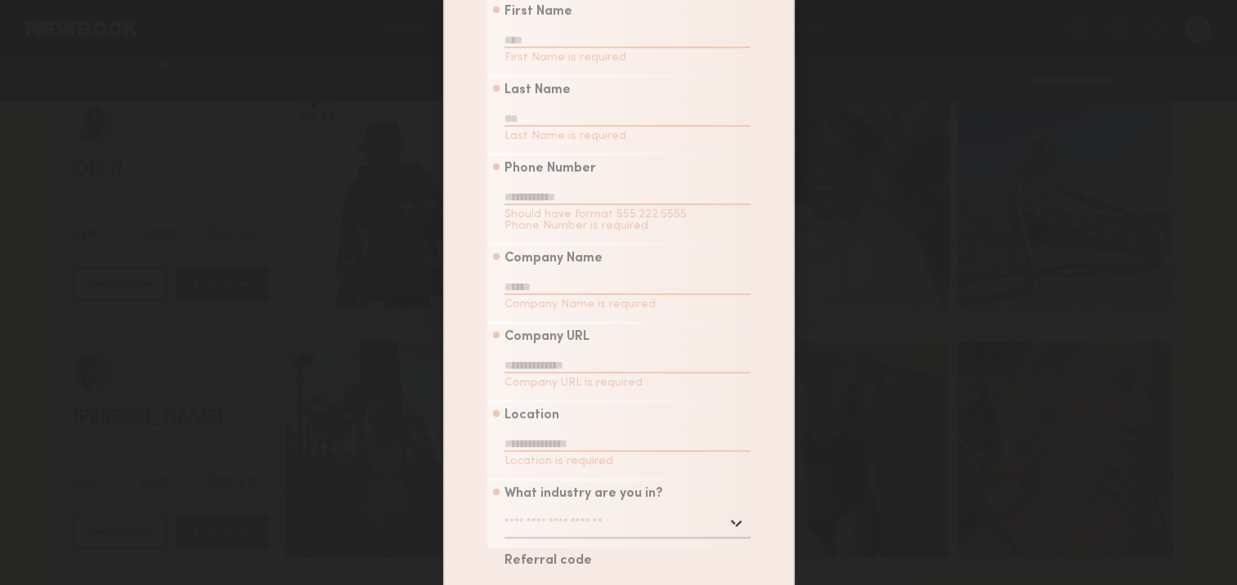  I want to click on div: Company URL is required, so click(627, 383).